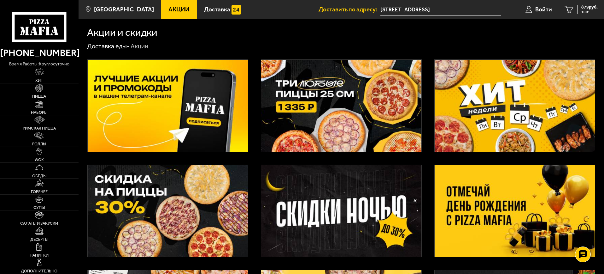 The image size is (604, 274). I want to click on input: Ваш адрес доставки, so click(441, 9).